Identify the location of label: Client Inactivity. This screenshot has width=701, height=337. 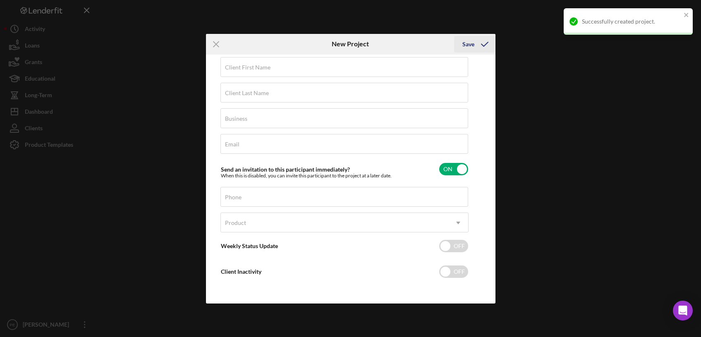
(241, 271).